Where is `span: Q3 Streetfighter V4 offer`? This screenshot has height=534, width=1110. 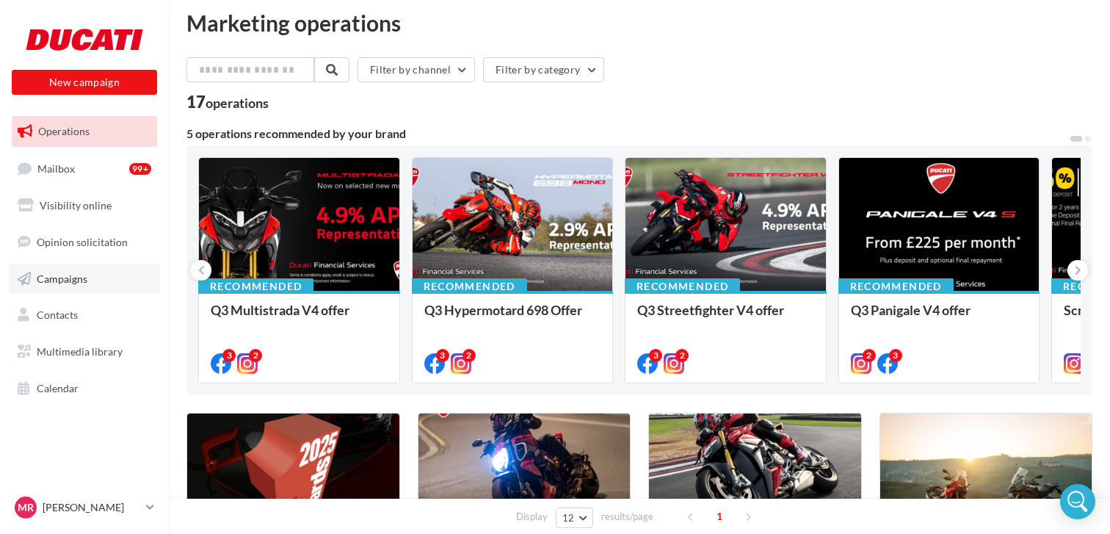 span: Q3 Streetfighter V4 offer is located at coordinates (711, 310).